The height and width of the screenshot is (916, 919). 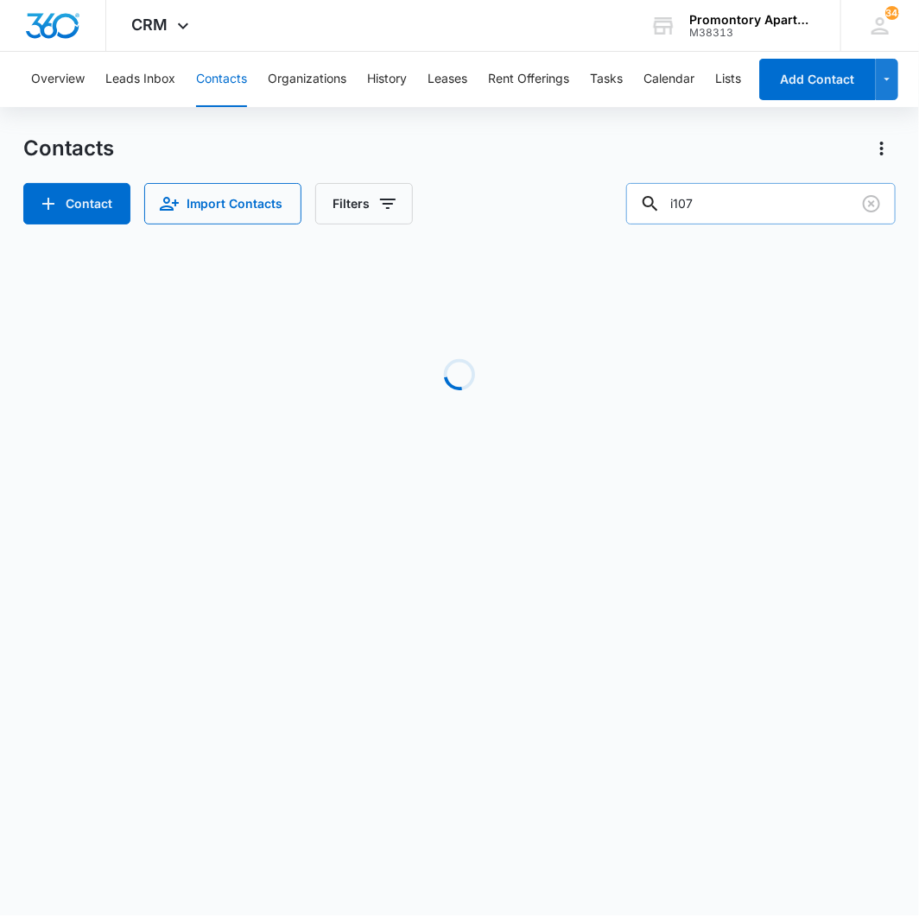 I want to click on span: CRM, so click(x=150, y=24).